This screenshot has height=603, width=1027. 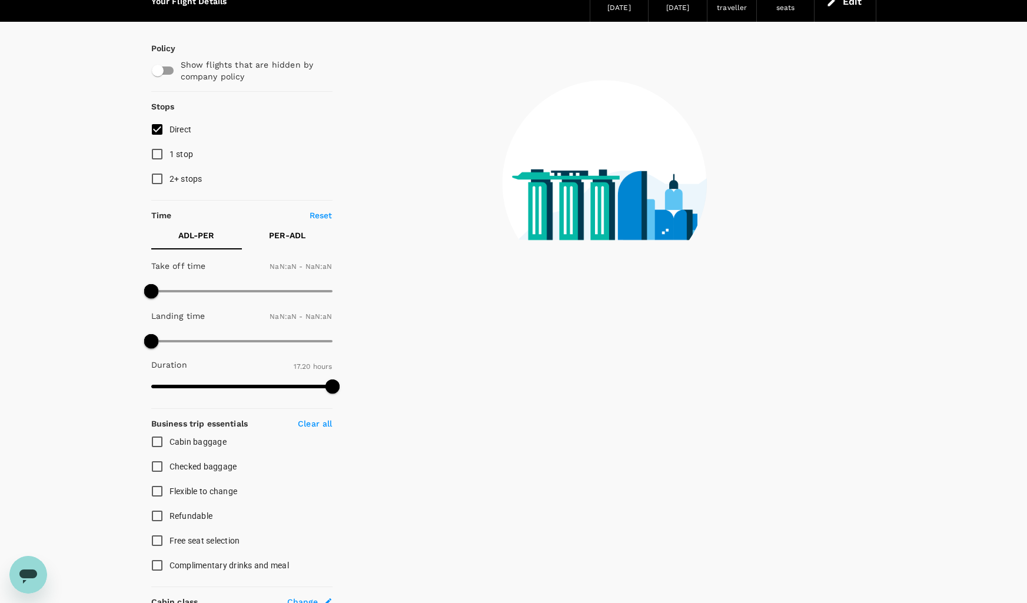 I want to click on p: ADL - PER, so click(x=196, y=235).